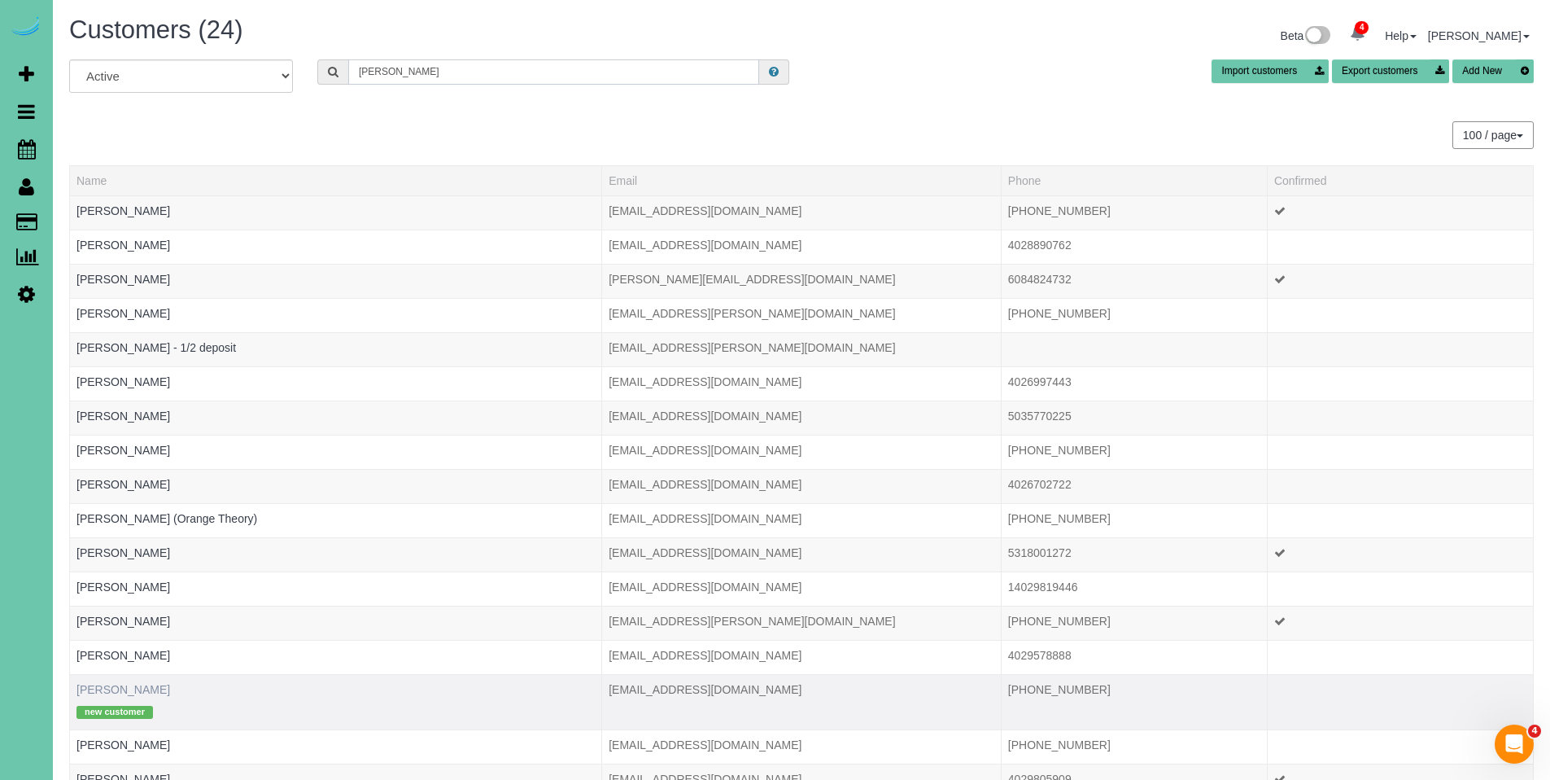  What do you see at coordinates (802, 180) in the screenshot?
I see `th: Email` at bounding box center [802, 180].